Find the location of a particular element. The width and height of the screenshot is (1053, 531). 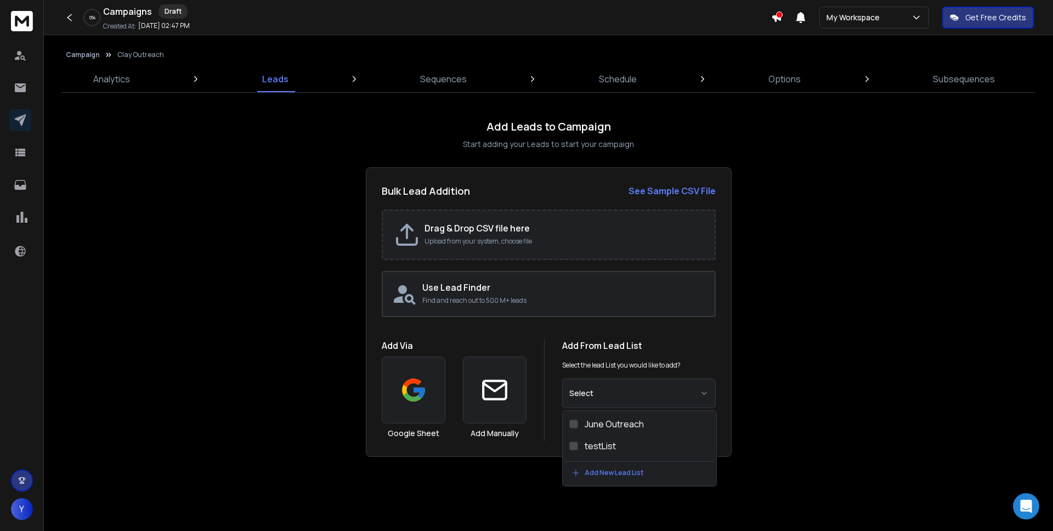

p: Find and reach out to 500 M+ leads is located at coordinates (564, 301).